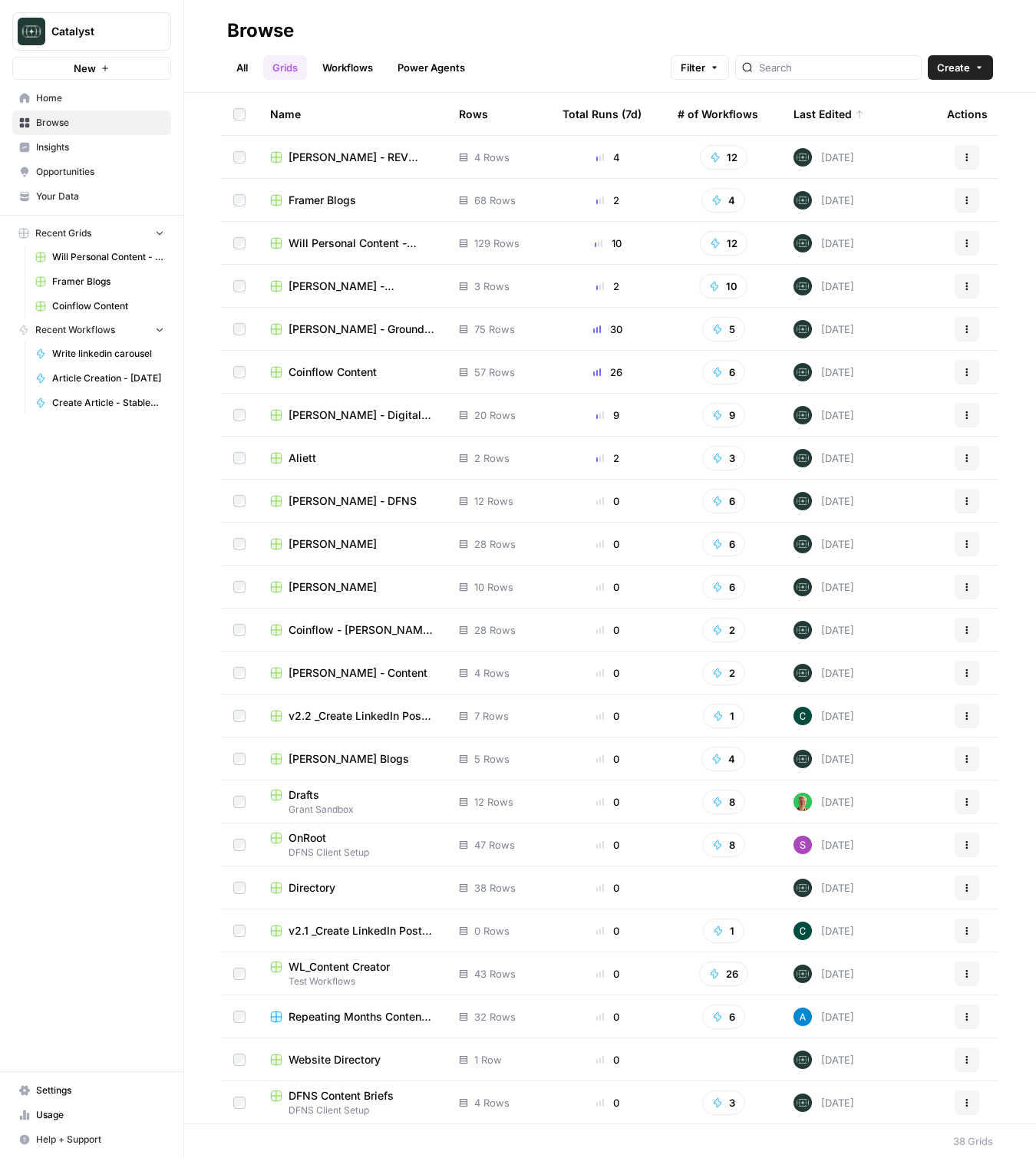  What do you see at coordinates (91, 1090) in the screenshot?
I see `a: Settings` at bounding box center [91, 1090].